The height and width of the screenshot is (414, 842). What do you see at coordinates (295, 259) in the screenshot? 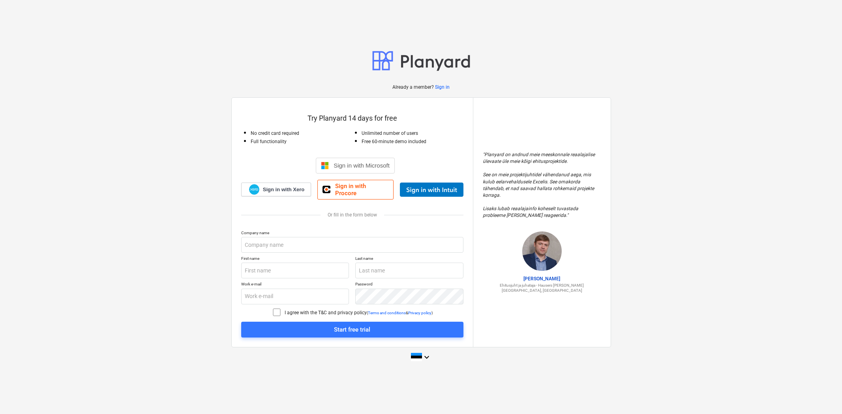
I see `p: First name` at bounding box center [295, 259].